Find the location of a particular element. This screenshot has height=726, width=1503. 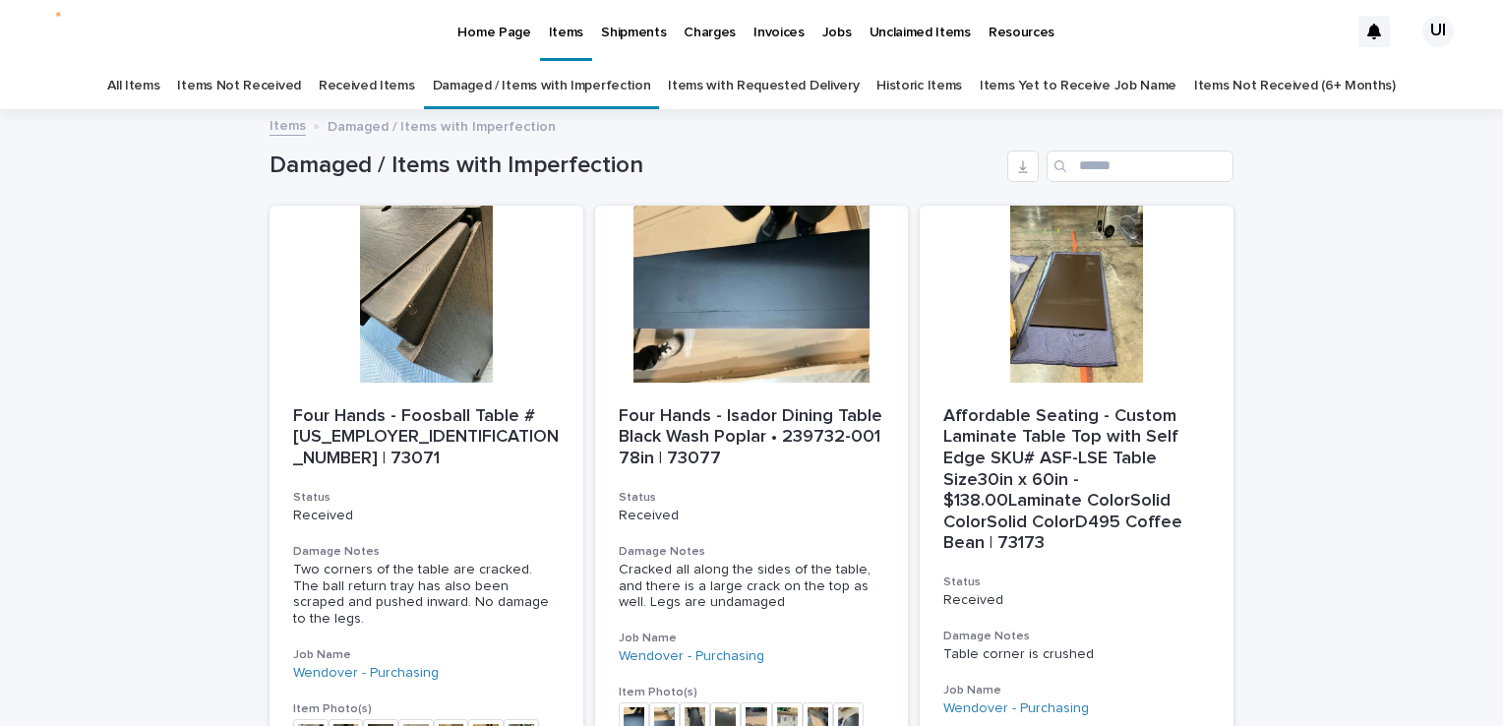

div: Search is located at coordinates (1140, 166).